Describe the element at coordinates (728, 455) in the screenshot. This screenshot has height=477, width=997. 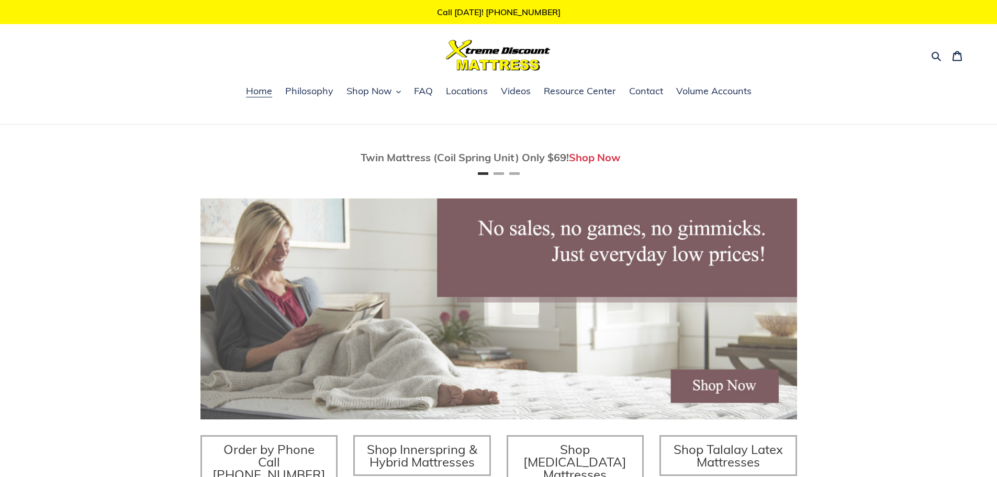
I see `a: Shop Talalay Latex Mattresses` at that location.